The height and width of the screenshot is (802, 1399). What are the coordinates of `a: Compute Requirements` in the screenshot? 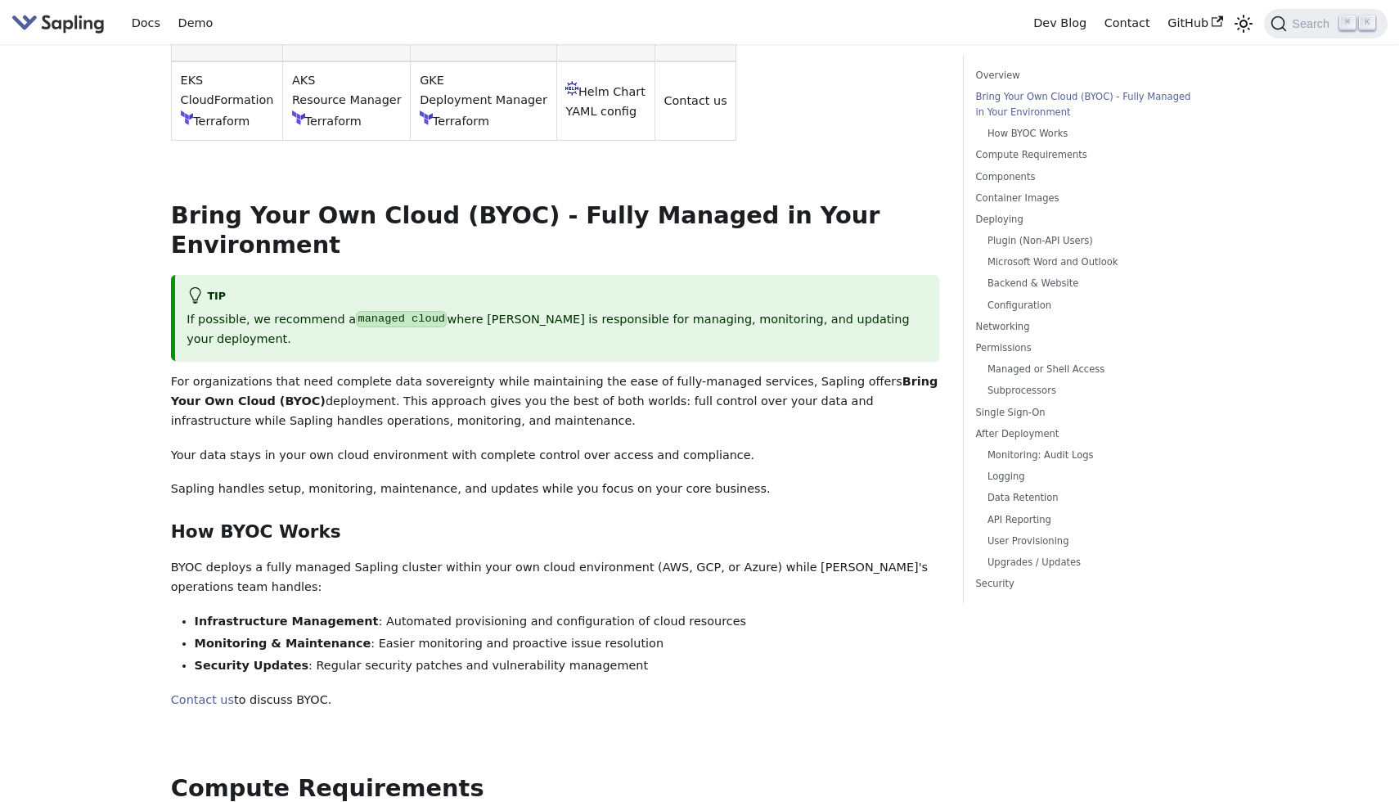 It's located at (1086, 155).